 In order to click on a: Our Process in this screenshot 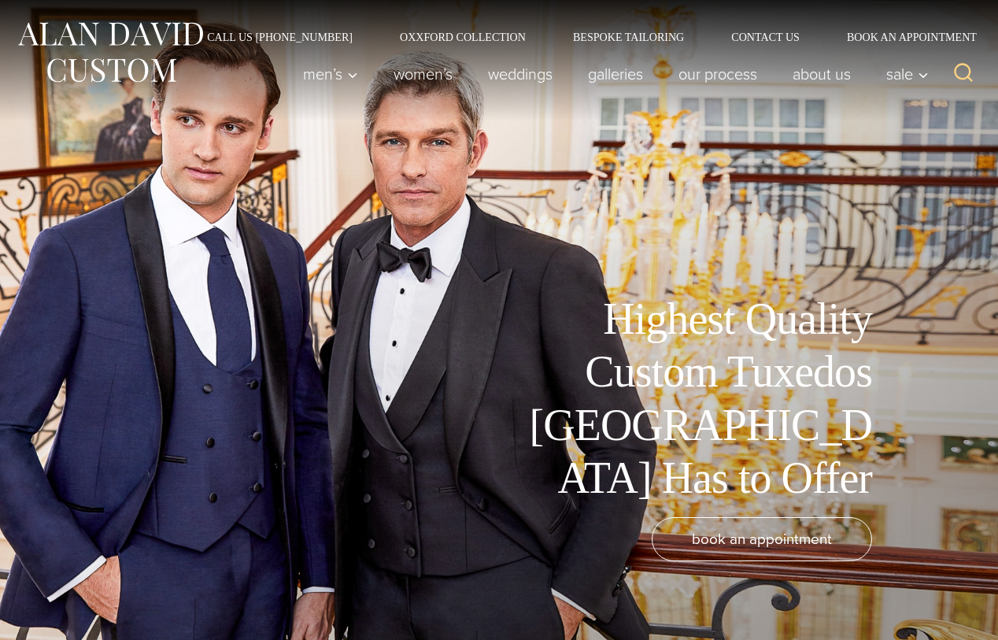, I will do `click(718, 74)`.